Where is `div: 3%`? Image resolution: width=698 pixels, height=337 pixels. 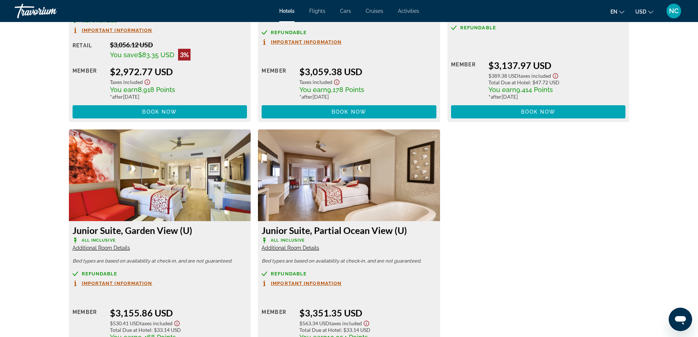 div: 3% is located at coordinates (184, 55).